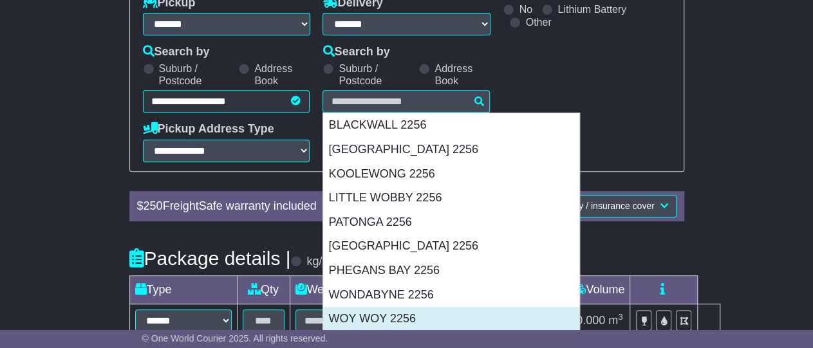 The height and width of the screenshot is (348, 813). Describe the element at coordinates (451, 271) in the screenshot. I see `div: PHEGANS BAY 2256` at that location.